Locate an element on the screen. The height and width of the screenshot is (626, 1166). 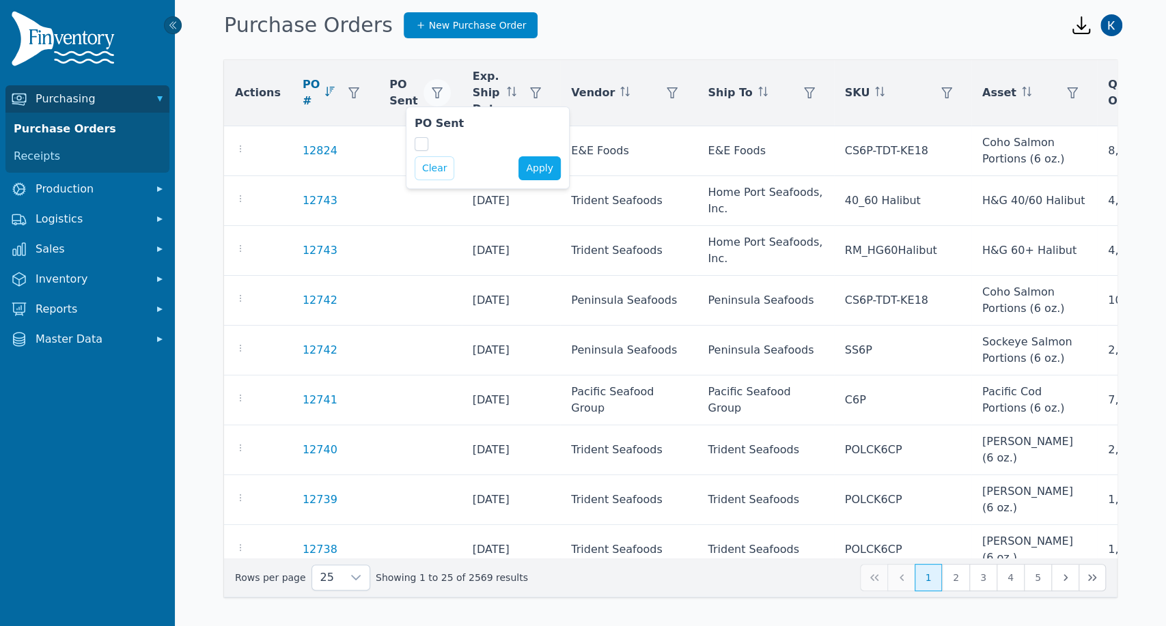
td: H&G 60+ Halibut is located at coordinates (1034, 251).